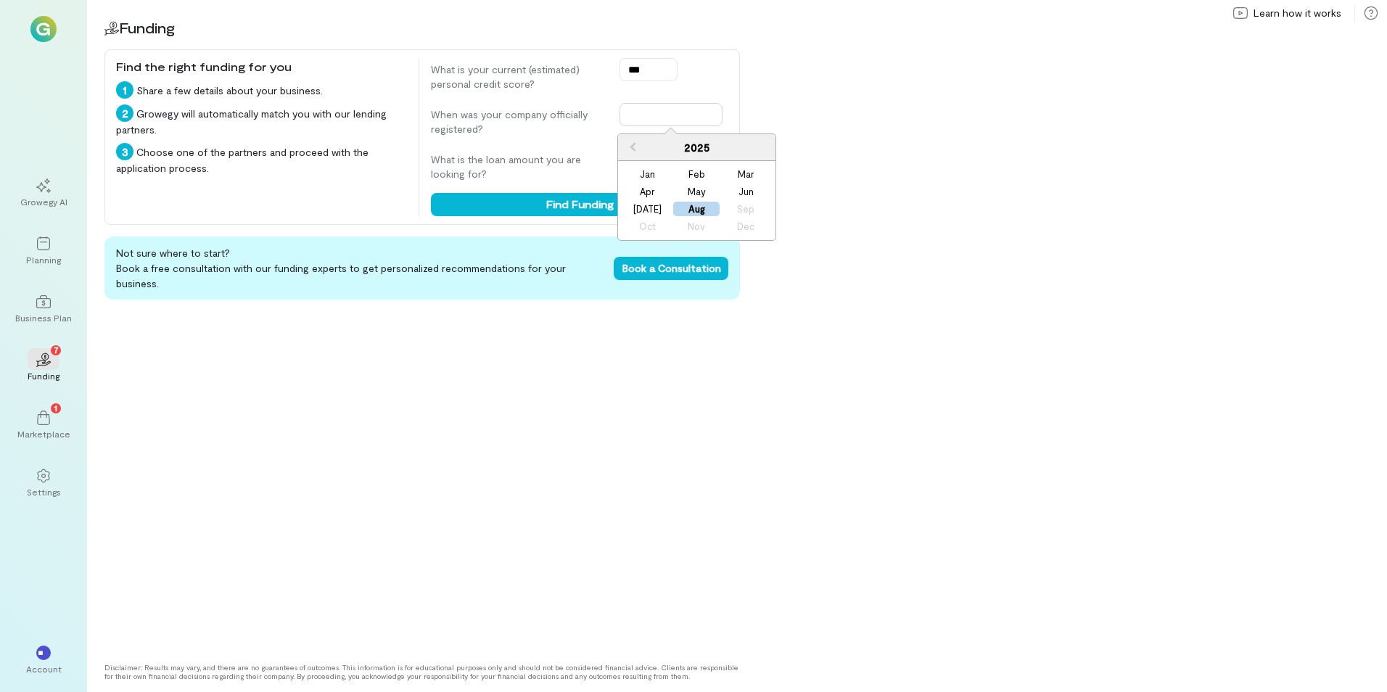 The width and height of the screenshot is (1387, 692). I want to click on a: Growegy AI, so click(44, 193).